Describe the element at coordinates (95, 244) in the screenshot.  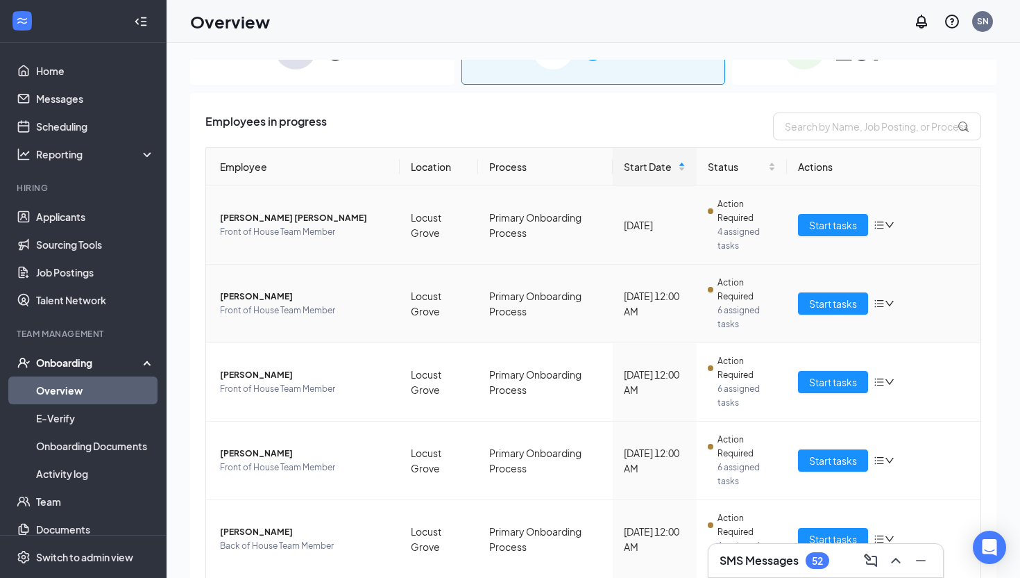
I see `a: Sourcing Tools` at that location.